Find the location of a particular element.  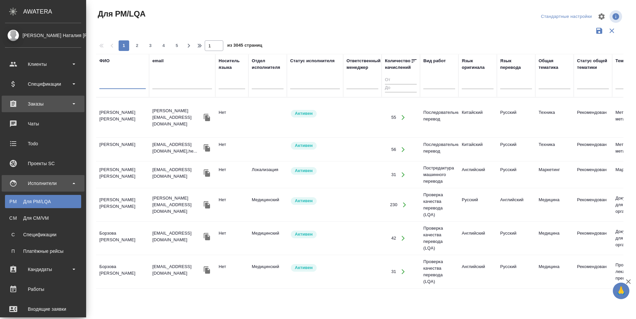

div: Общая тематика is located at coordinates (554, 64).